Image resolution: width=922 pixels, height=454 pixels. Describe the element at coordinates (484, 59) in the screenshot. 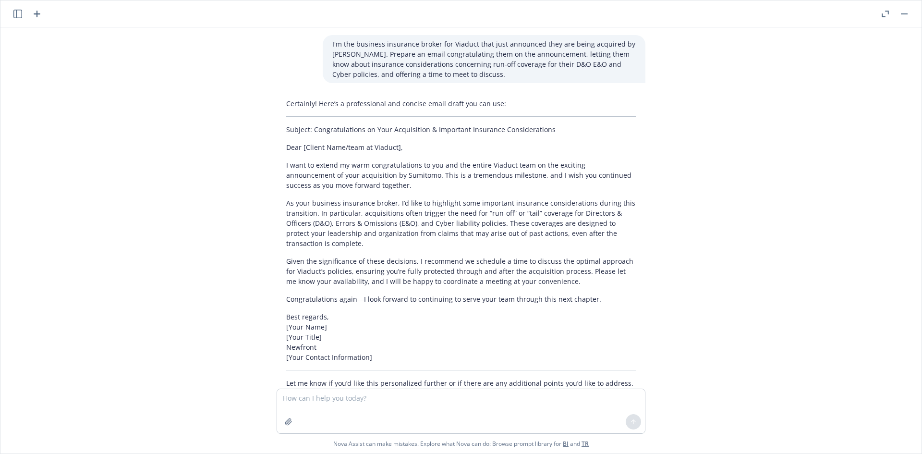

I see `p: I'm the business insurance broker for Viaduct that just announced they are being acquired by [PER...` at that location.